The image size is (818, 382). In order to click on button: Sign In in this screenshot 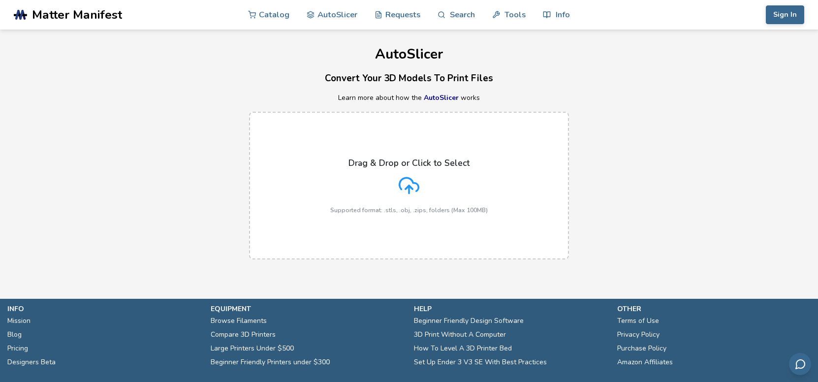, I will do `click(785, 15)`.